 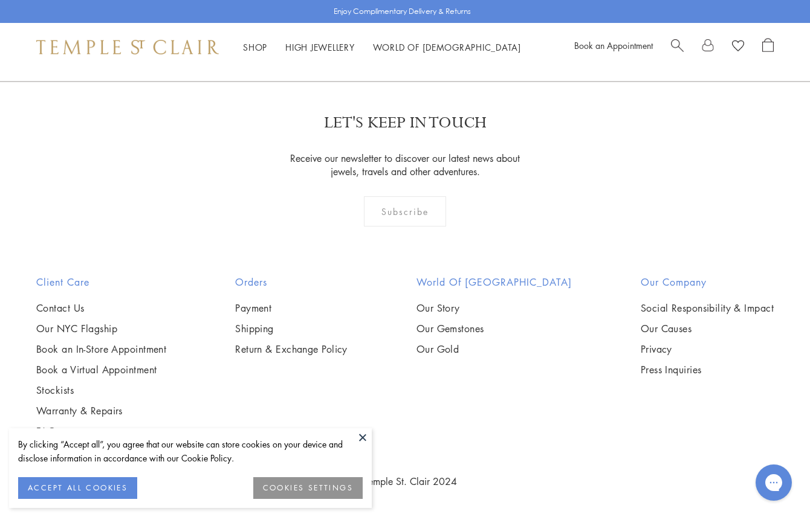 I want to click on div: By clicking “Accept all”, you agree that our website can store cookies on your device and disclos..., so click(x=190, y=451).